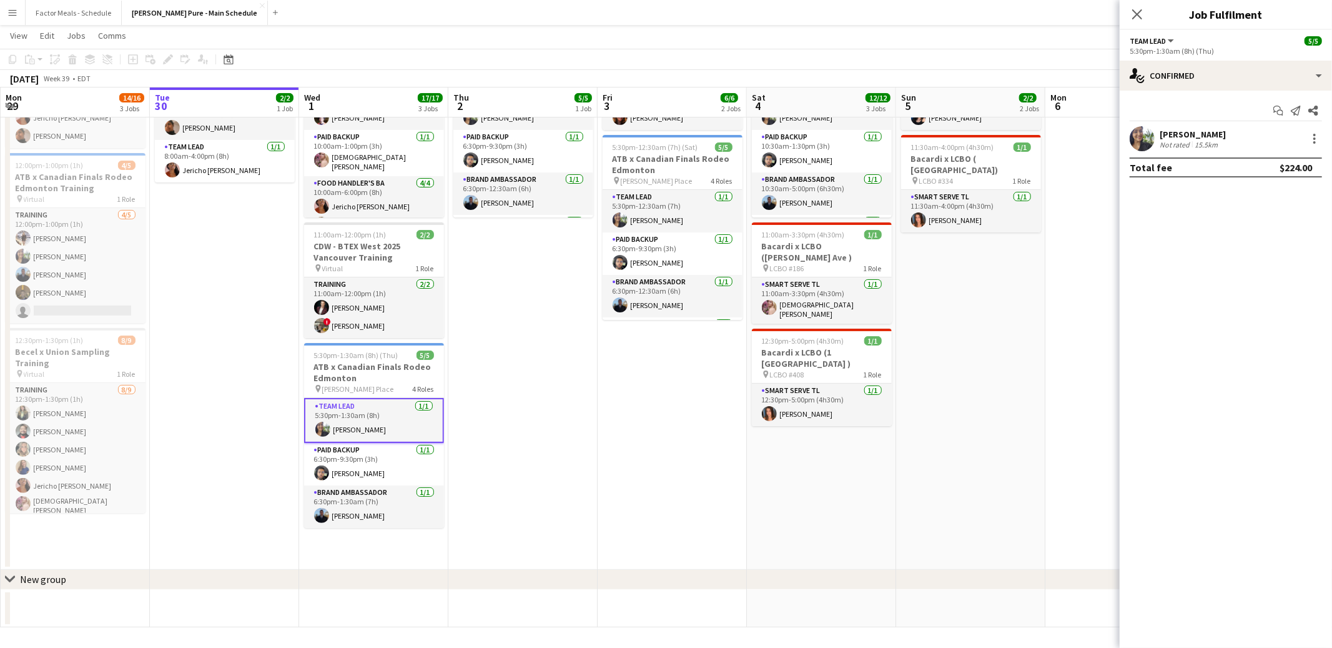 The width and height of the screenshot is (1332, 648). Describe the element at coordinates (461, 97) in the screenshot. I see `span: Thu` at that location.